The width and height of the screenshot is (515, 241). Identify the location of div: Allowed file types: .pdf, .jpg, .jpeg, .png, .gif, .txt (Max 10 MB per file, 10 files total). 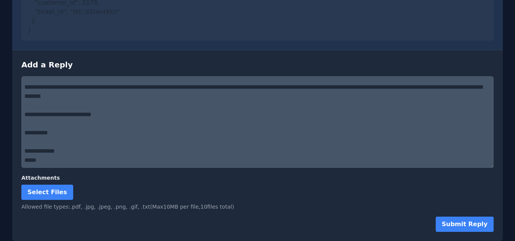
(257, 207).